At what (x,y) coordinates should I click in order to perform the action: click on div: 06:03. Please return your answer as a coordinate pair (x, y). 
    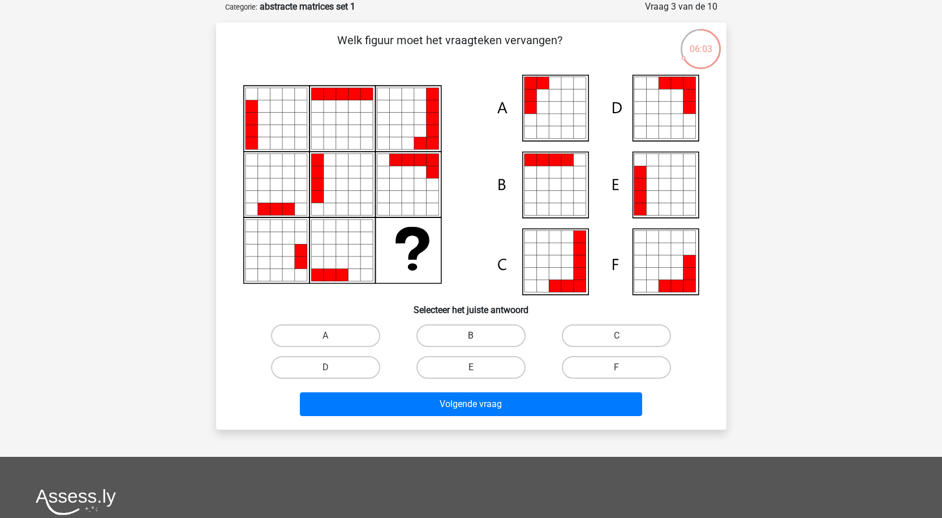
    Looking at the image, I should click on (701, 42).